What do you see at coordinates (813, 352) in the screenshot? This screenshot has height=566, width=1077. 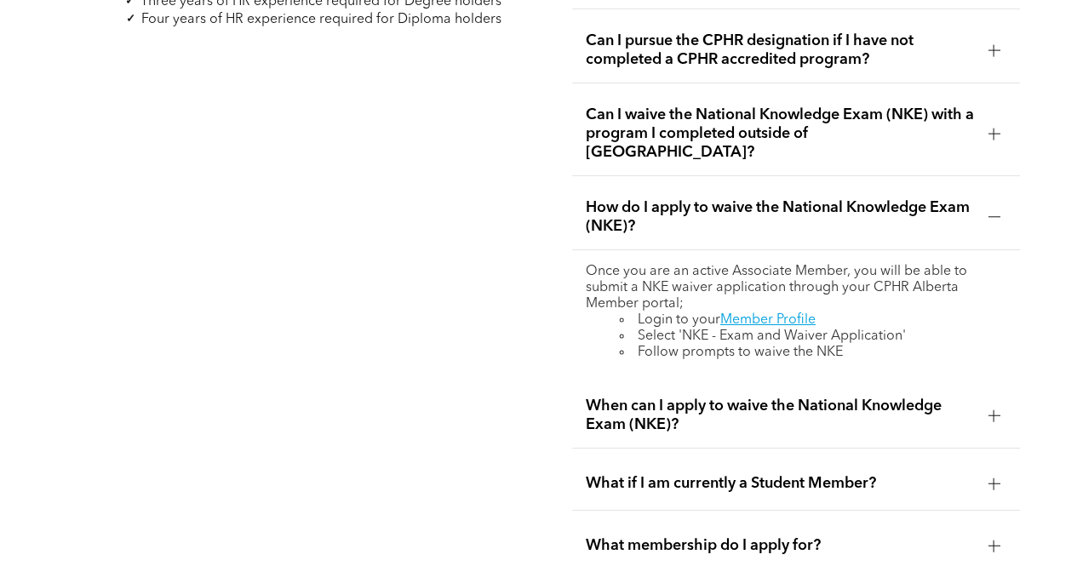 I see `li: Follow prompts to waive the NKE` at bounding box center [813, 352].